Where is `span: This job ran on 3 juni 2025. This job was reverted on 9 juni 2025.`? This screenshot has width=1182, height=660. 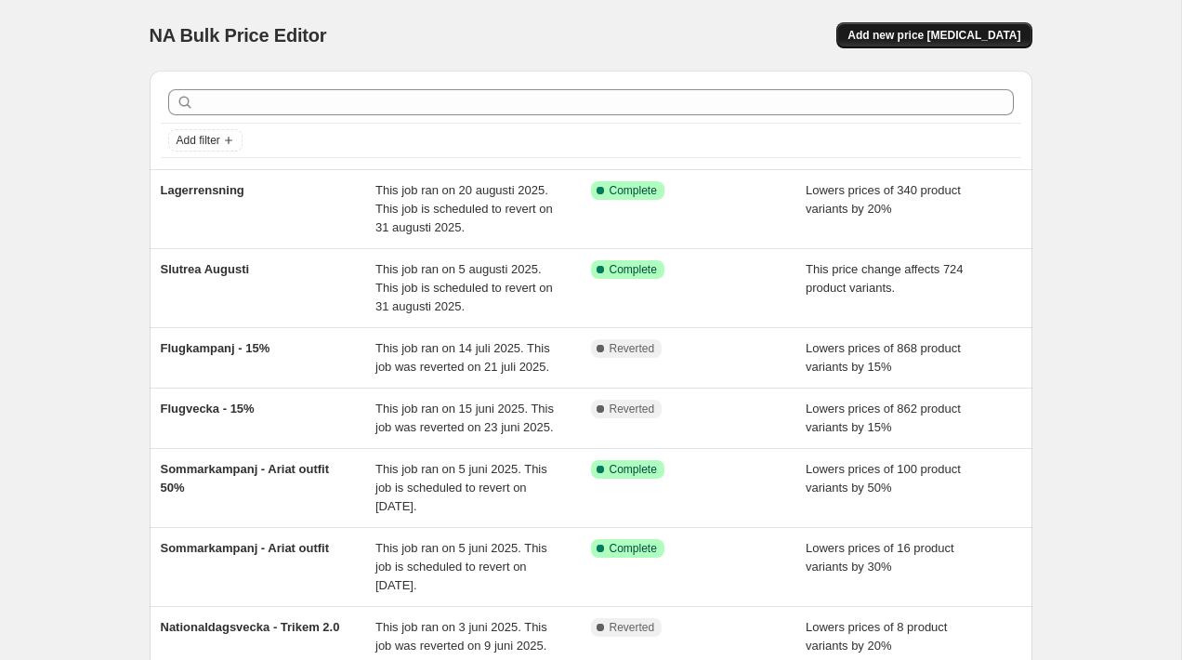
span: This job ran on 3 juni 2025. This job was reverted on 9 juni 2025. is located at coordinates (461, 636).